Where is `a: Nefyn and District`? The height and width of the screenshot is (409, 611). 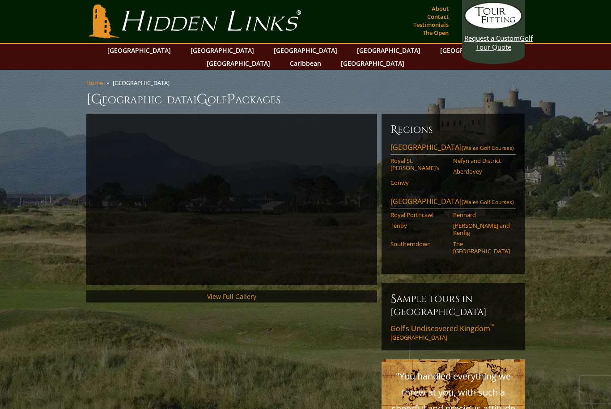 a: Nefyn and District is located at coordinates (481, 161).